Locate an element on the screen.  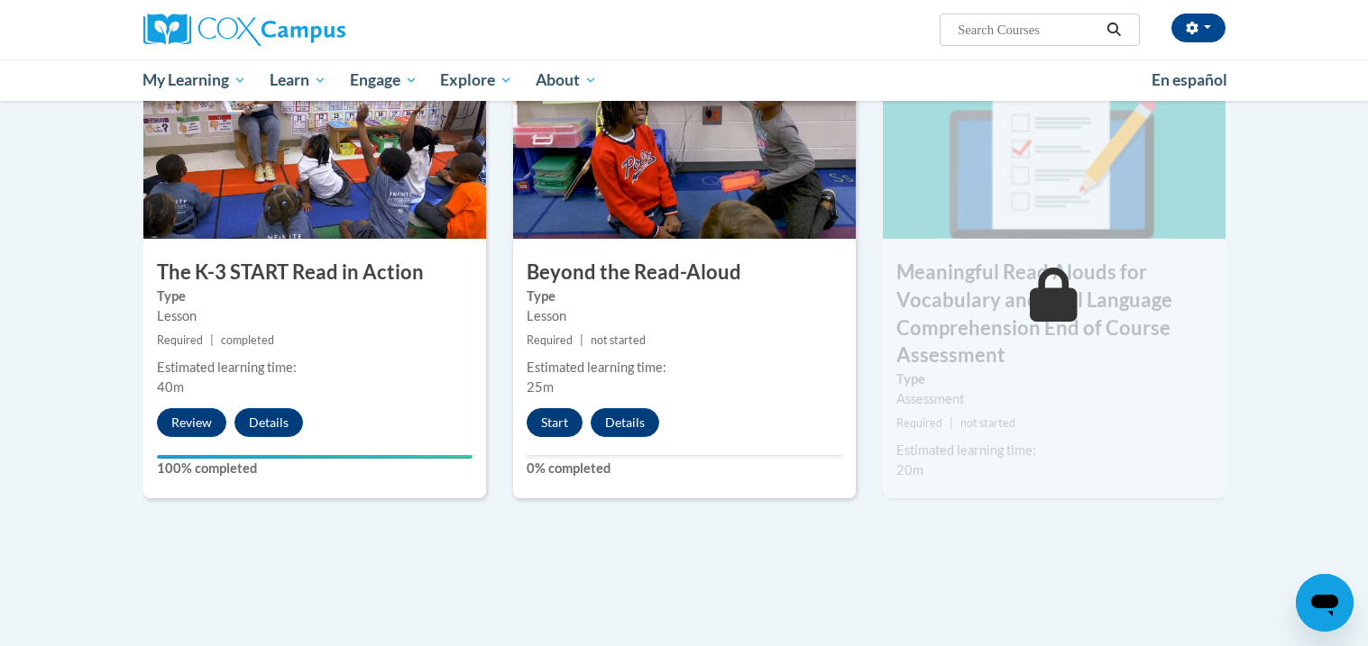
img: Cox Campus is located at coordinates (244, 30).